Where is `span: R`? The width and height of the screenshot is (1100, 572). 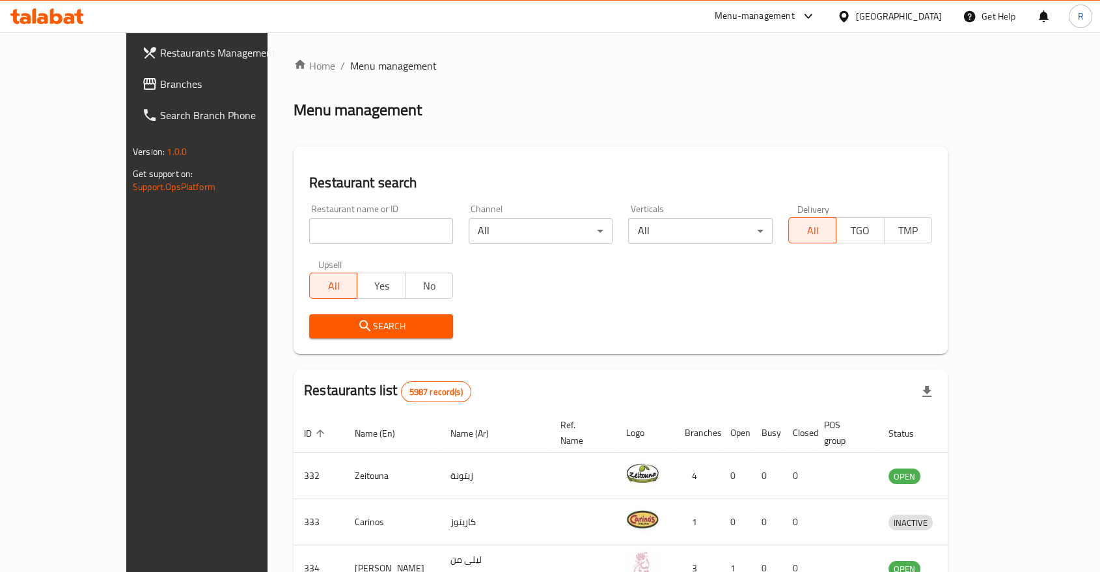
span: R is located at coordinates (1080, 16).